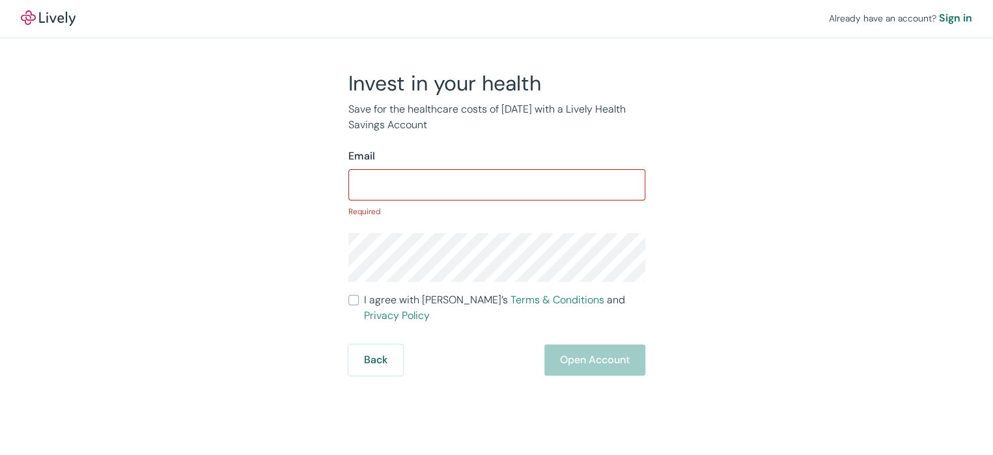 Image resolution: width=993 pixels, height=455 pixels. I want to click on a: LivelyLively, so click(48, 18).